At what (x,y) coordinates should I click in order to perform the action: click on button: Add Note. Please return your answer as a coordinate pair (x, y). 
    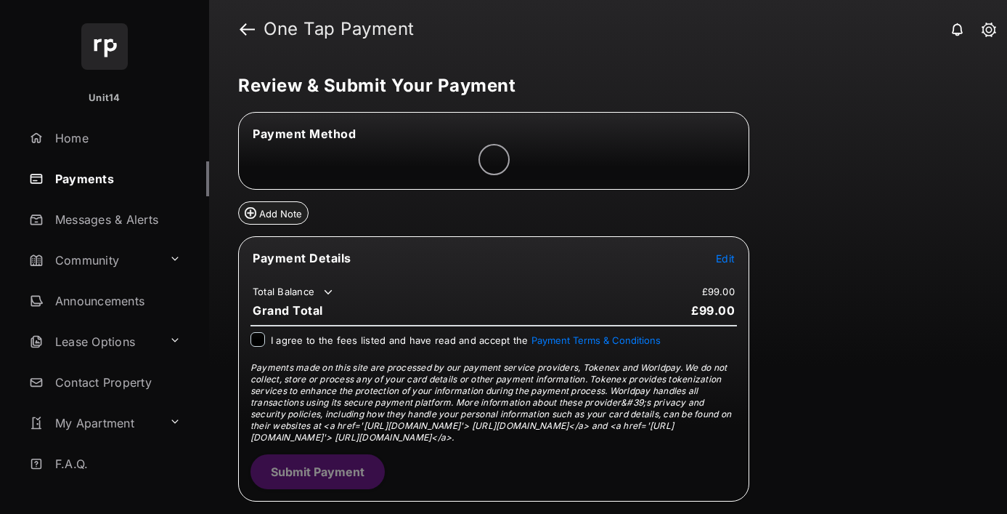
    Looking at the image, I should click on (273, 213).